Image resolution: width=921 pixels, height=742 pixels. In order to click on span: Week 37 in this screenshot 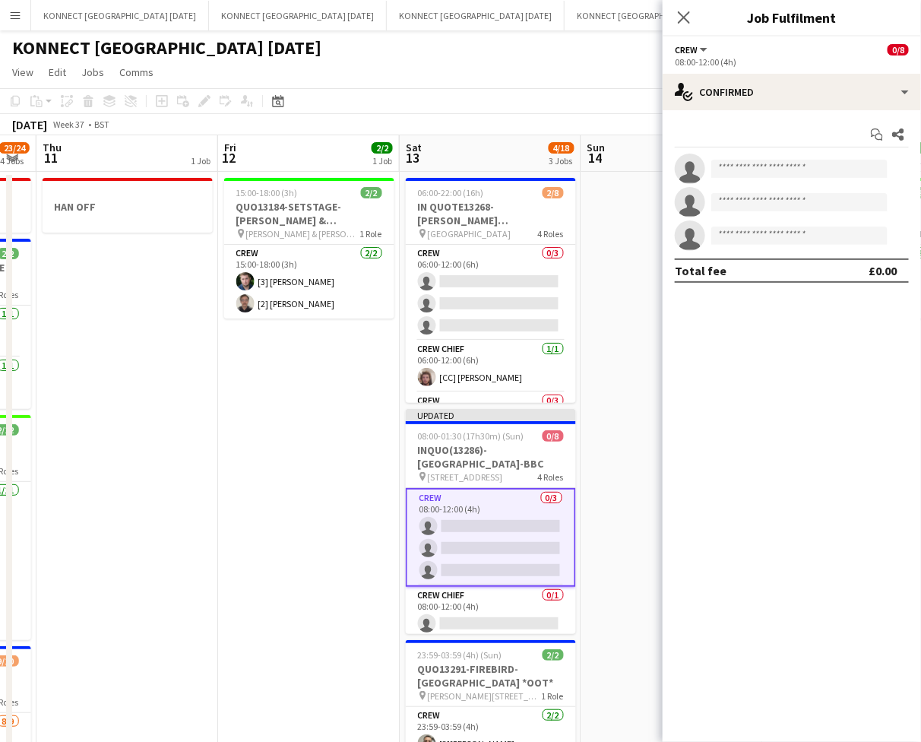, I will do `click(69, 124)`.